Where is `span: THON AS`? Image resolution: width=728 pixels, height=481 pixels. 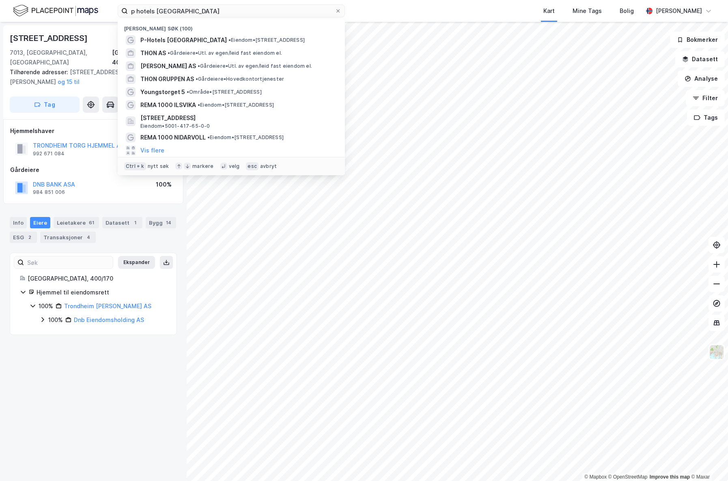 span: THON AS is located at coordinates (153, 53).